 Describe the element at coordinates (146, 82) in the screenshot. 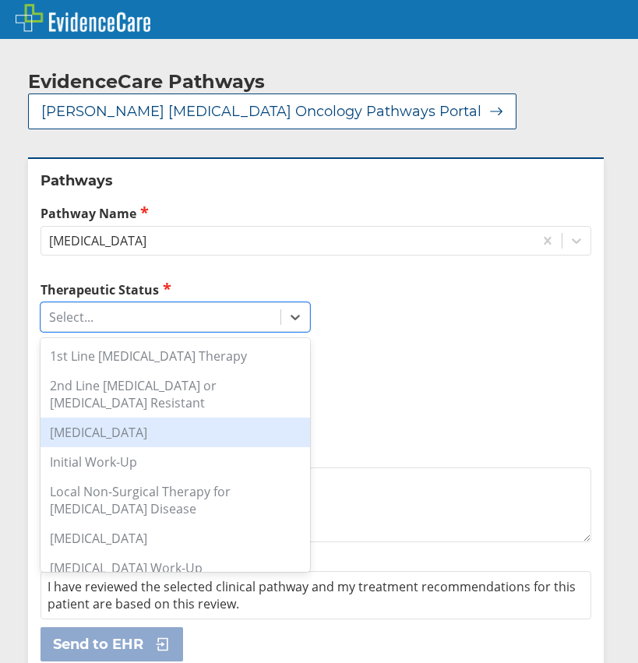

I see `h2: EvidenceCare Pathways` at that location.